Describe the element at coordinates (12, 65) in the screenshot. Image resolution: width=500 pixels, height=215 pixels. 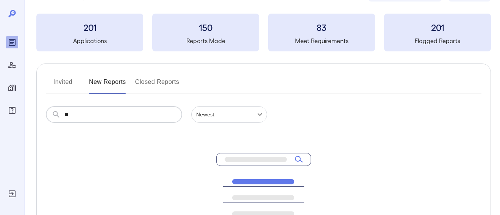
I see `div: Manage Users` at that location.